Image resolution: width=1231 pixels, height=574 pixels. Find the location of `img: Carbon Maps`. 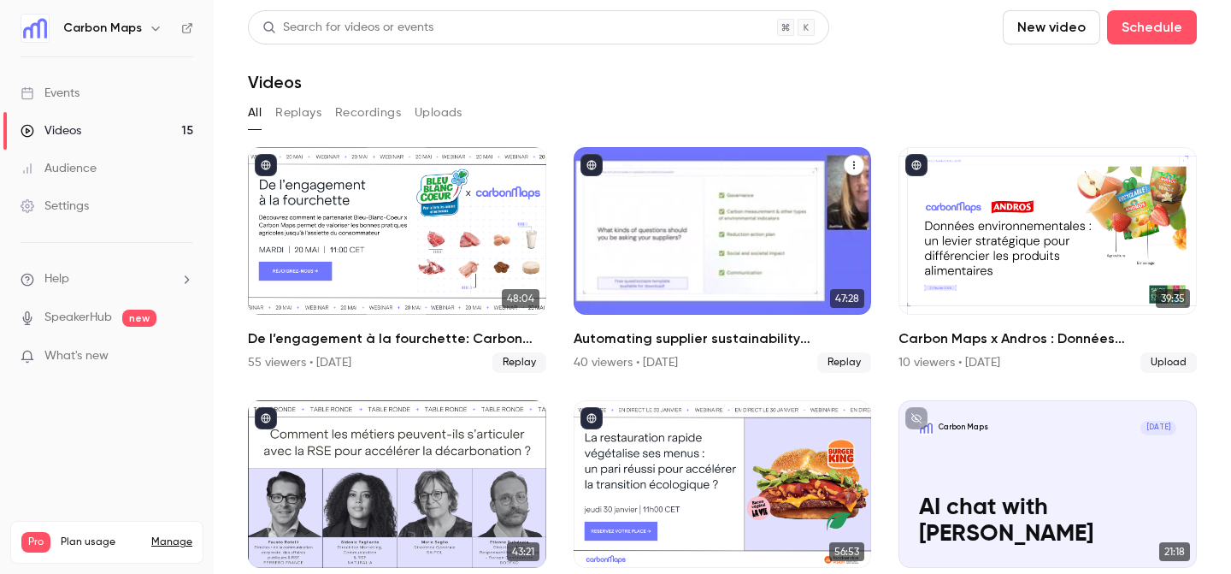

img: Carbon Maps is located at coordinates (35, 28).